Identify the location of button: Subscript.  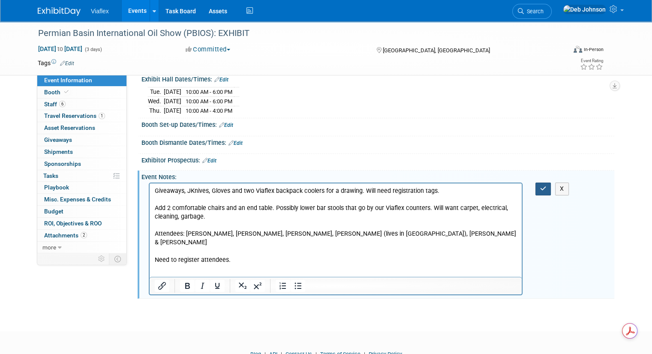
(243, 286).